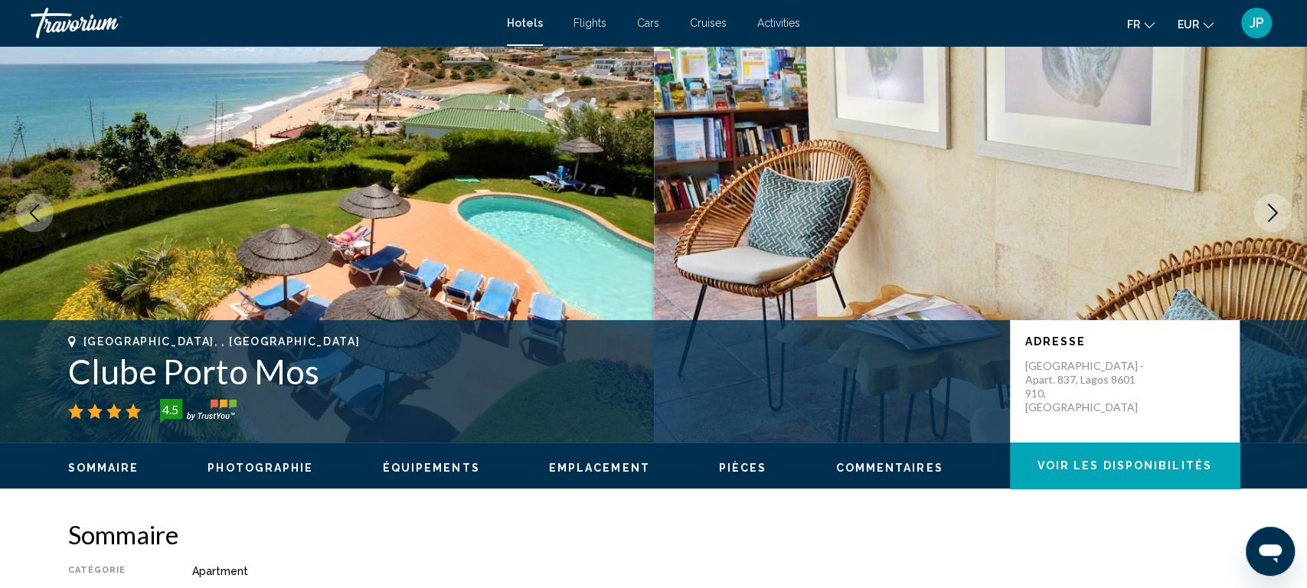  I want to click on button: Commentaires, so click(889, 468).